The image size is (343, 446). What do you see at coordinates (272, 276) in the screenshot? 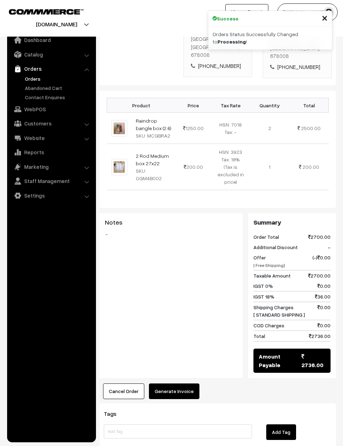
I see `span: Taxable Amount` at bounding box center [272, 276].